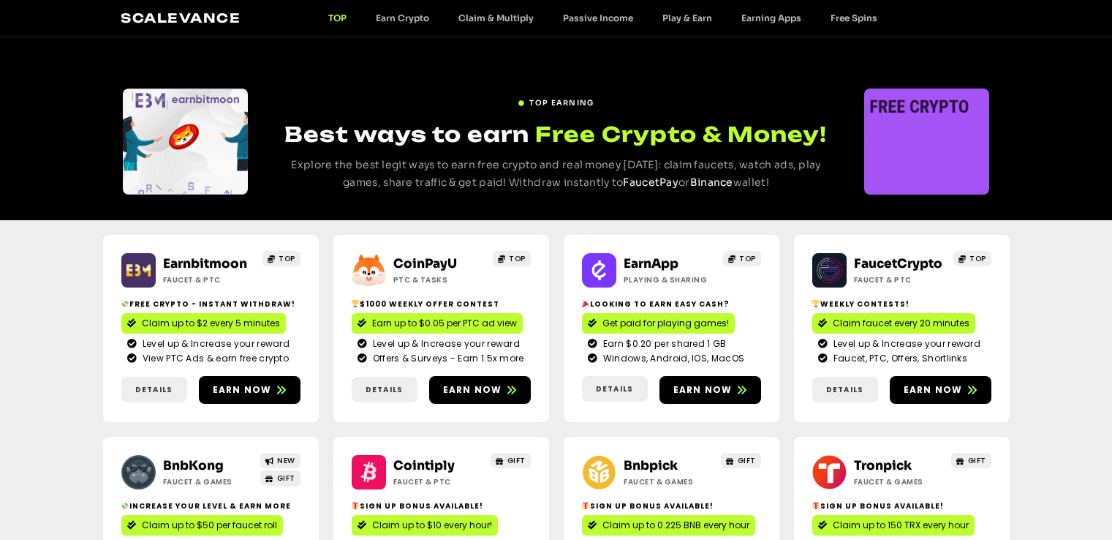 The height and width of the screenshot is (540, 1112). Describe the element at coordinates (901, 303) in the screenshot. I see `h2: Weekly contests!` at that location.